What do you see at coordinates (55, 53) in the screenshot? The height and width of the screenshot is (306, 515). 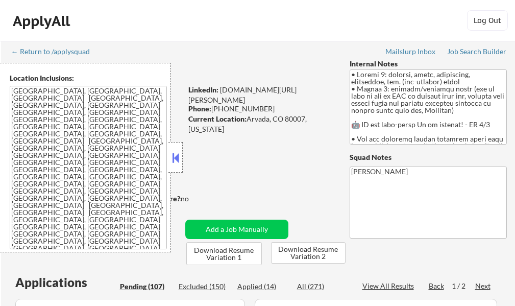 I see `a: ← Return to /applysquad` at bounding box center [55, 53].